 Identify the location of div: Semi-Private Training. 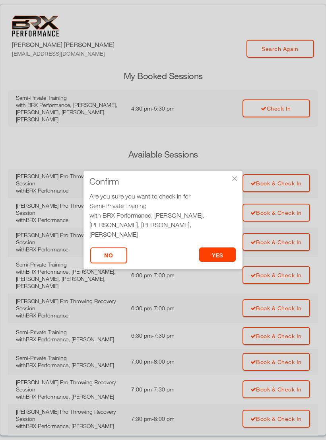
(163, 206).